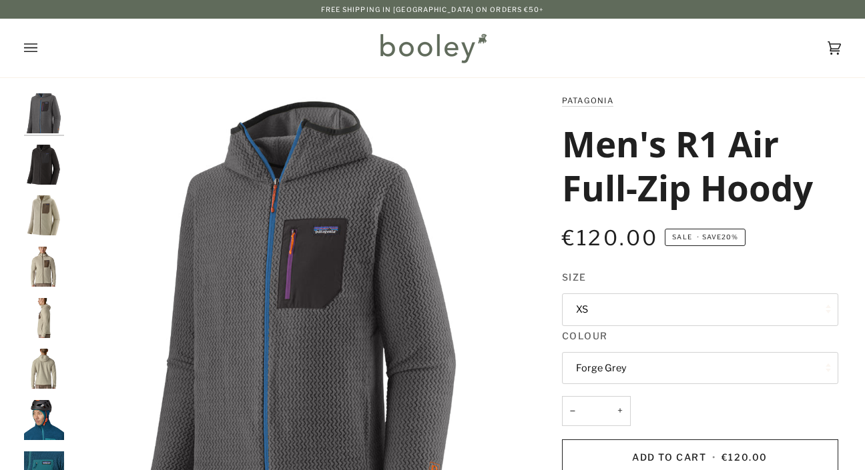 The height and width of the screenshot is (470, 865). Describe the element at coordinates (44, 113) in the screenshot. I see `img: Patagonia Men's R1 Air Full-Zip Hoody Forge Grey - Booley Galway` at that location.